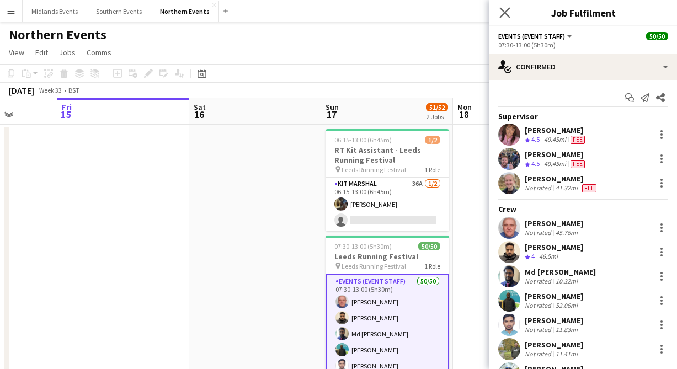 This screenshot has height=369, width=677. Describe the element at coordinates (50, 90) in the screenshot. I see `span: Week 33` at that location.